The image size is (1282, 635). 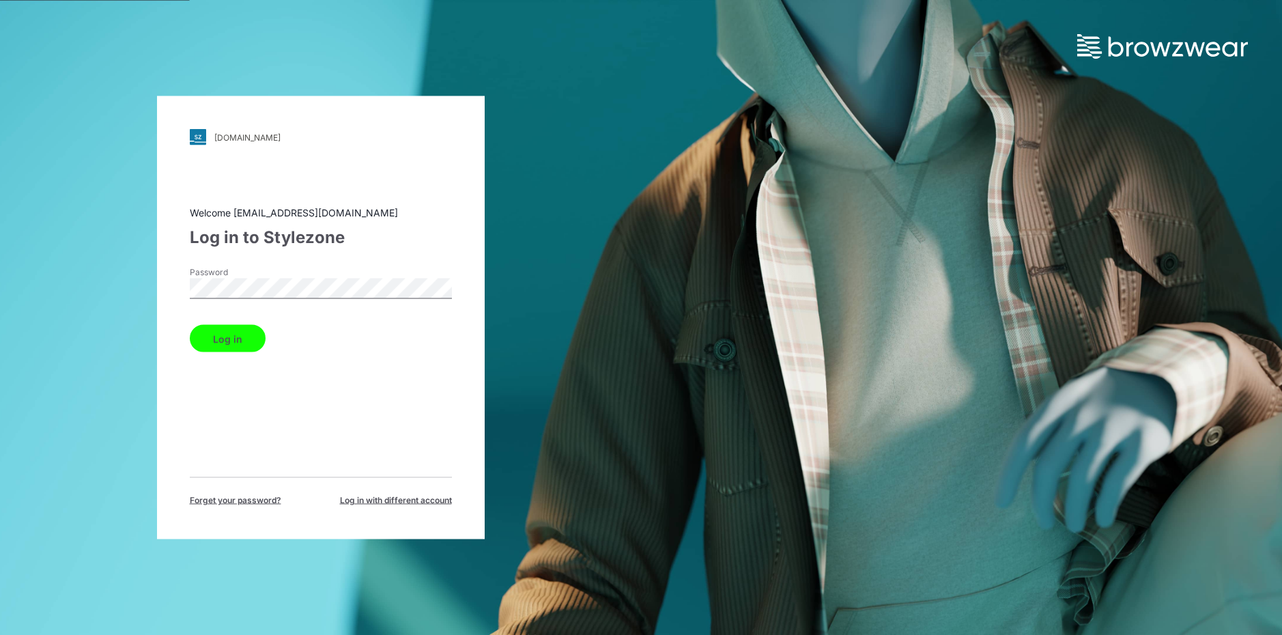 I want to click on div: Log in to Stylezone, so click(x=321, y=237).